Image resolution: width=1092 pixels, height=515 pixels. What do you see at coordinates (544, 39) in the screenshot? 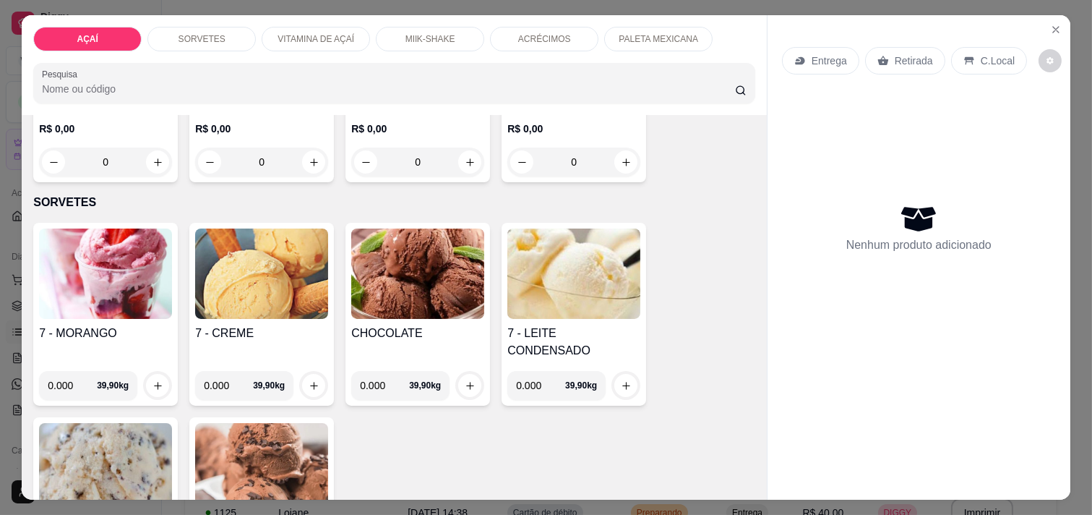
I see `p: ACRÉCIMOS` at bounding box center [544, 39].